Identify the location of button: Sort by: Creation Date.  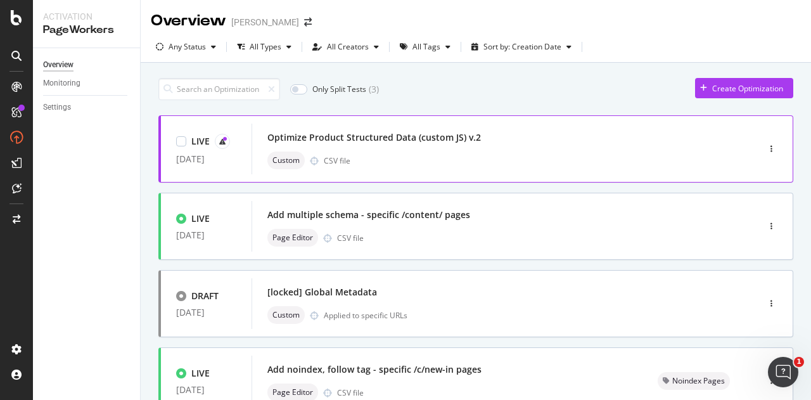
(522, 47).